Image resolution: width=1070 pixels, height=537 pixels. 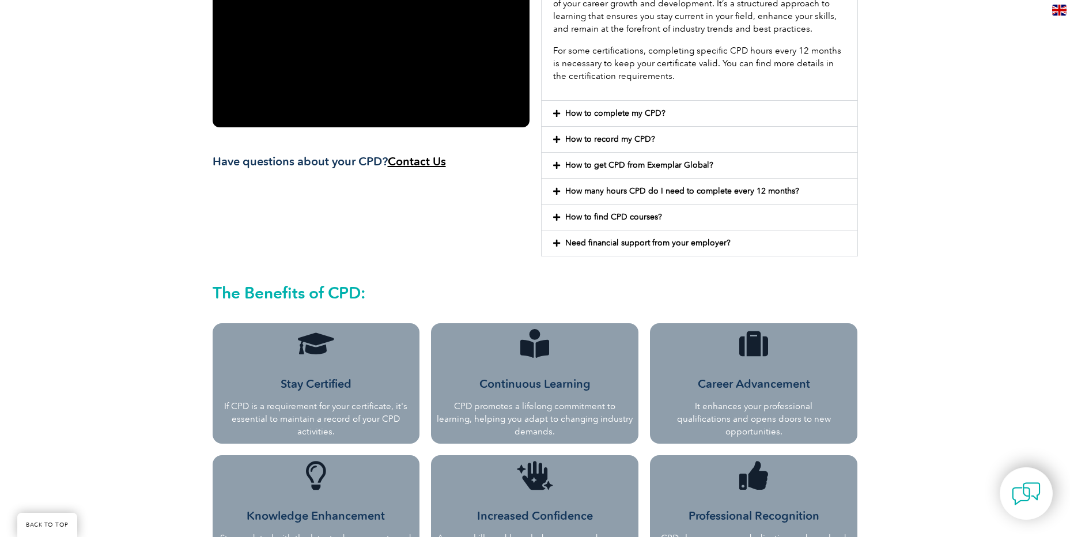 I want to click on div: How to get CPD from Exemplar Global?, so click(x=700, y=165).